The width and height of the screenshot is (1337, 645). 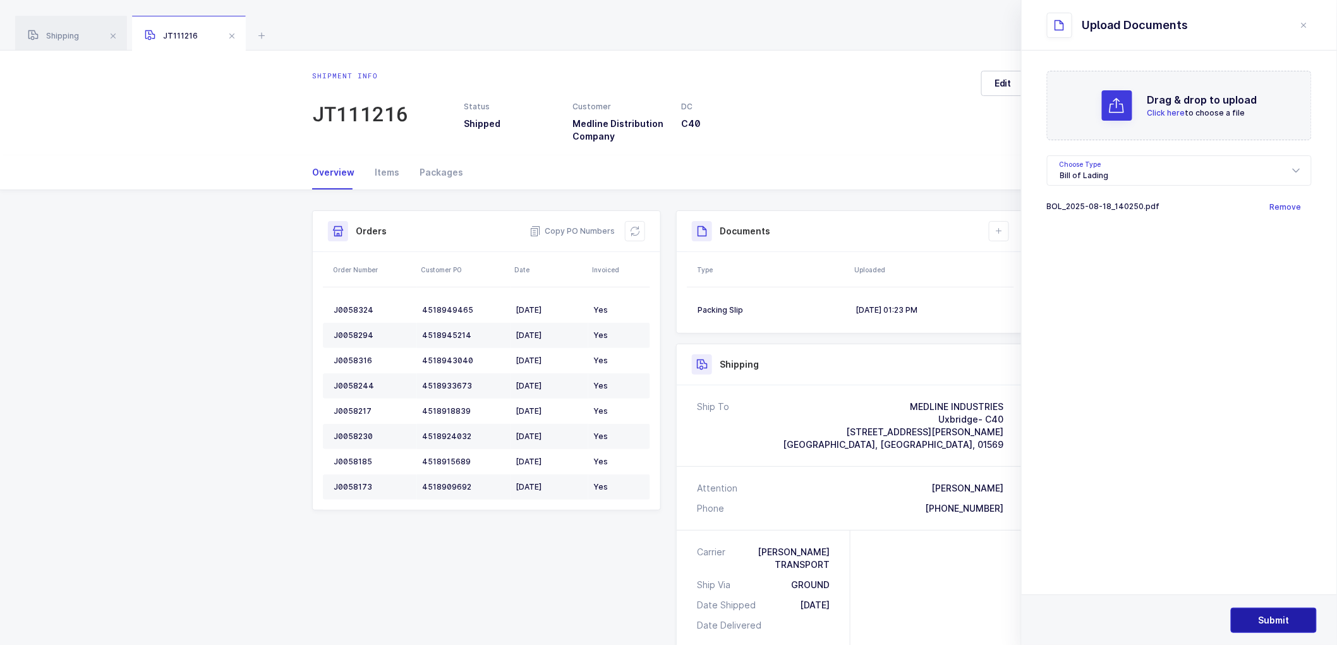 I want to click on h3: Shipped, so click(x=511, y=124).